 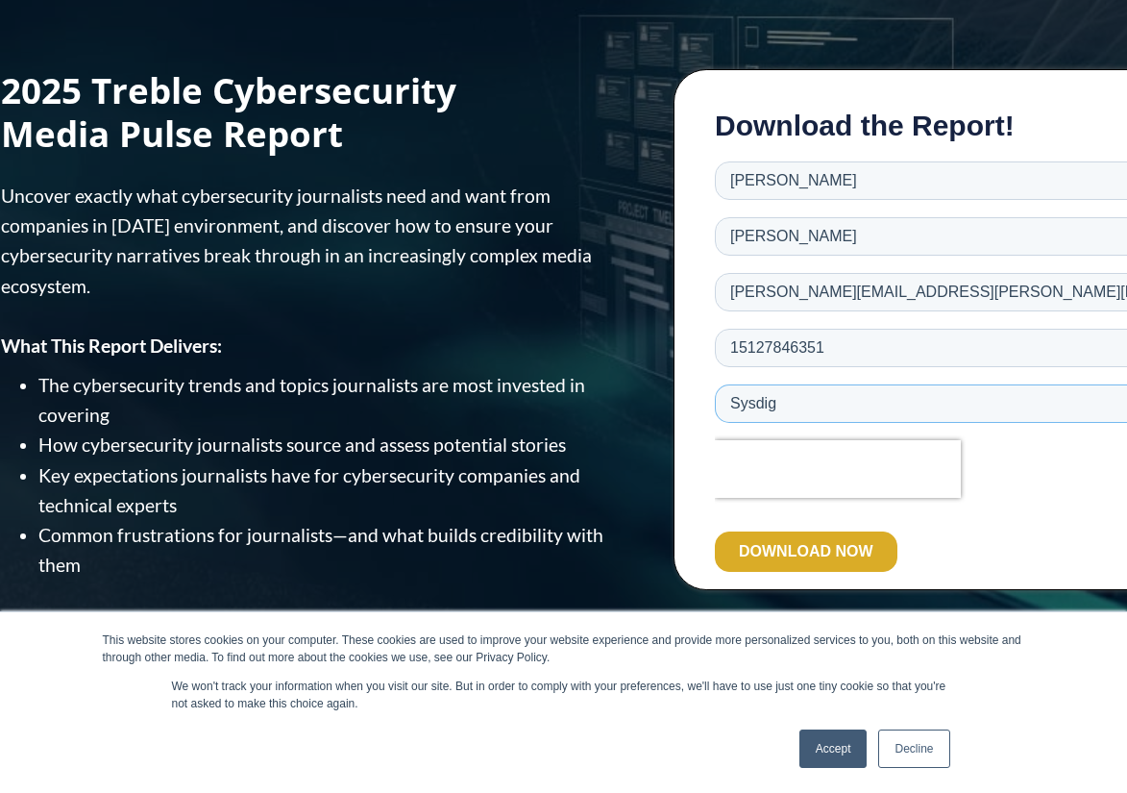 I want to click on strong: What This Report Delivers:, so click(x=111, y=345).